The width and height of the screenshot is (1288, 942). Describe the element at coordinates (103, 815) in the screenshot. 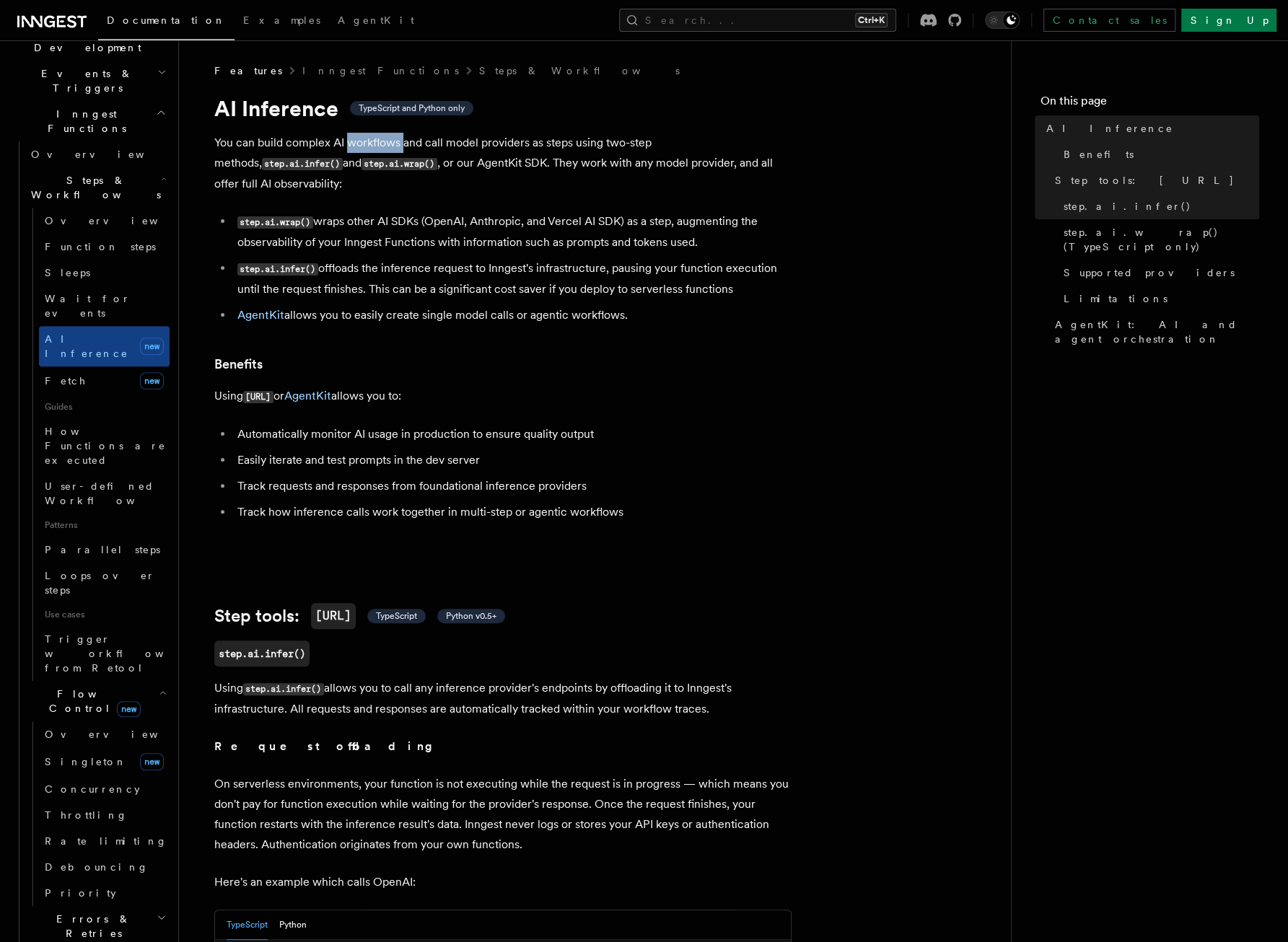

I see `a: Throttling` at that location.